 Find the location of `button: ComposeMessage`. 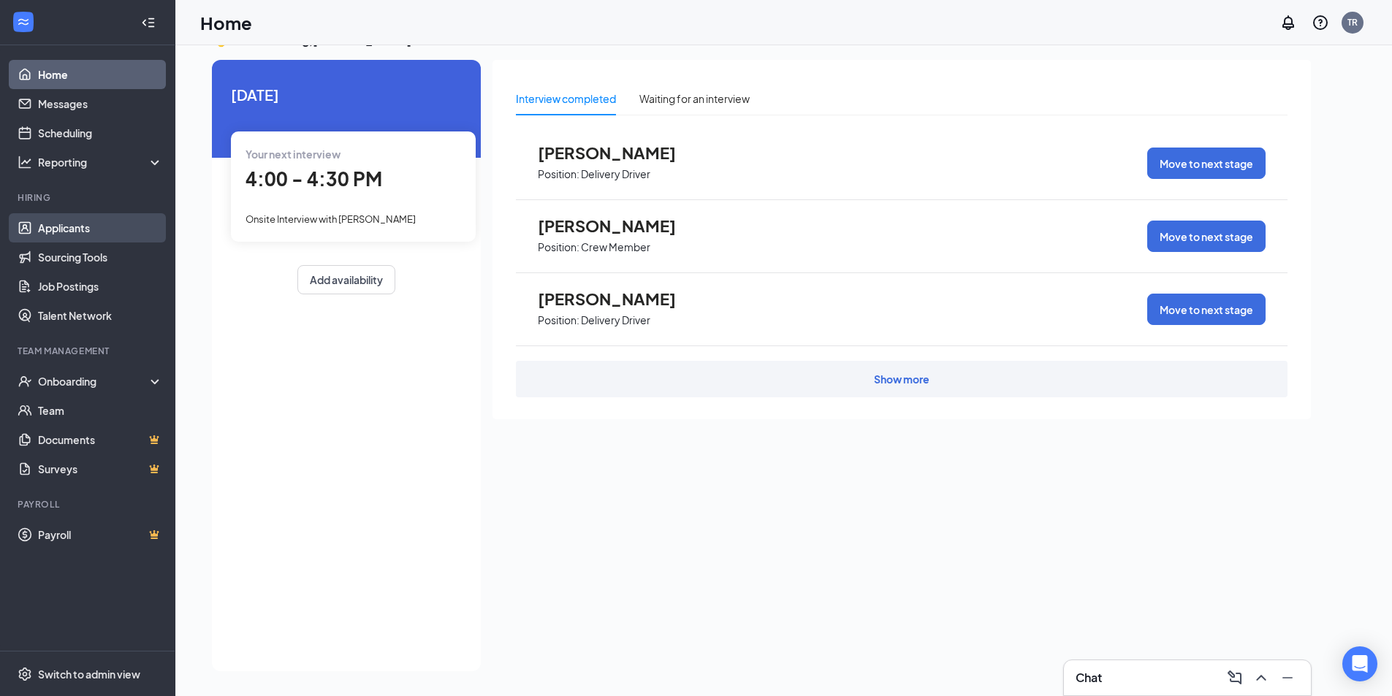

button: ComposeMessage is located at coordinates (1235, 678).